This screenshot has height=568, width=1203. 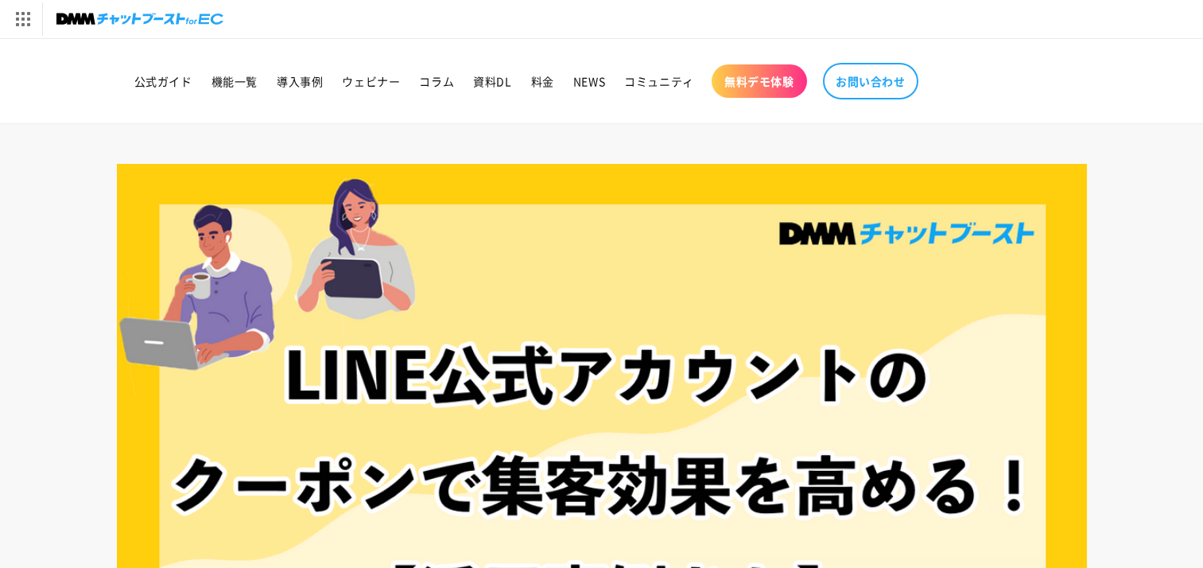 I want to click on span: ウェビナー, so click(x=371, y=81).